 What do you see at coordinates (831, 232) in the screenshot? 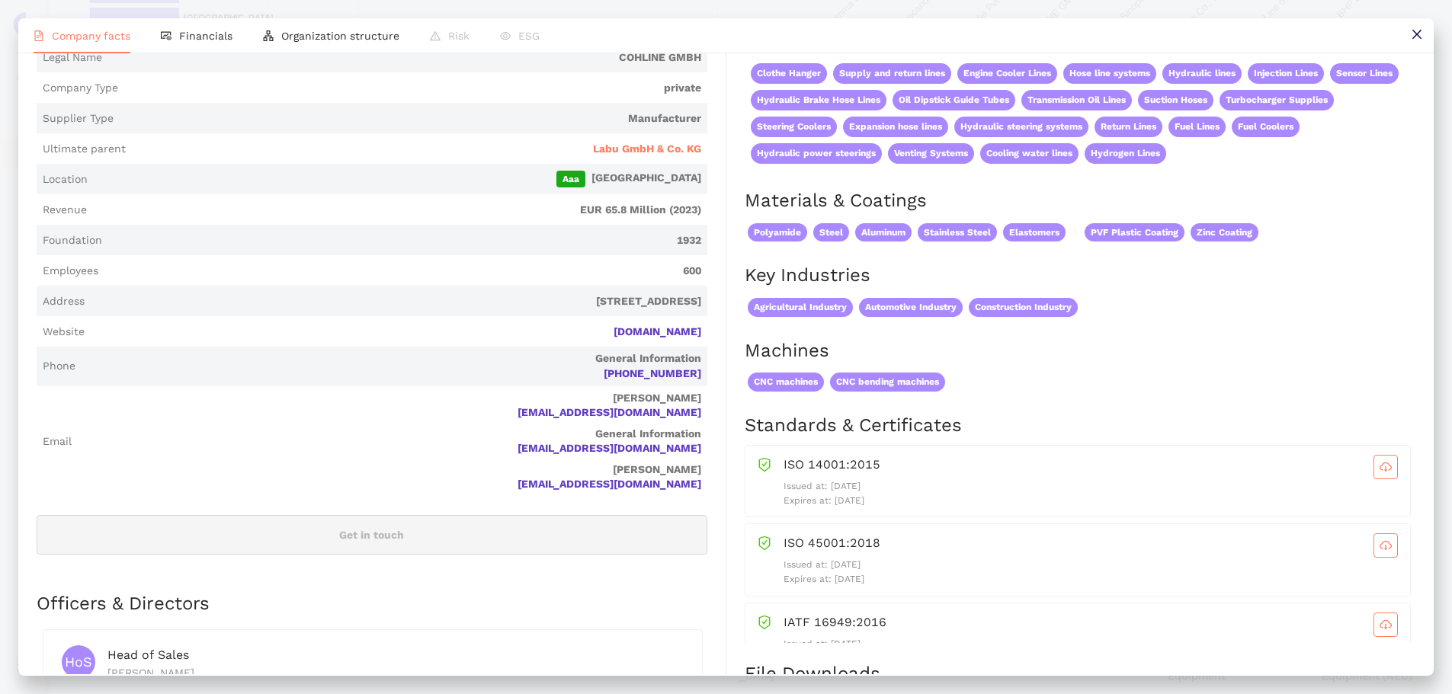
I see `span: Steel` at bounding box center [831, 232].